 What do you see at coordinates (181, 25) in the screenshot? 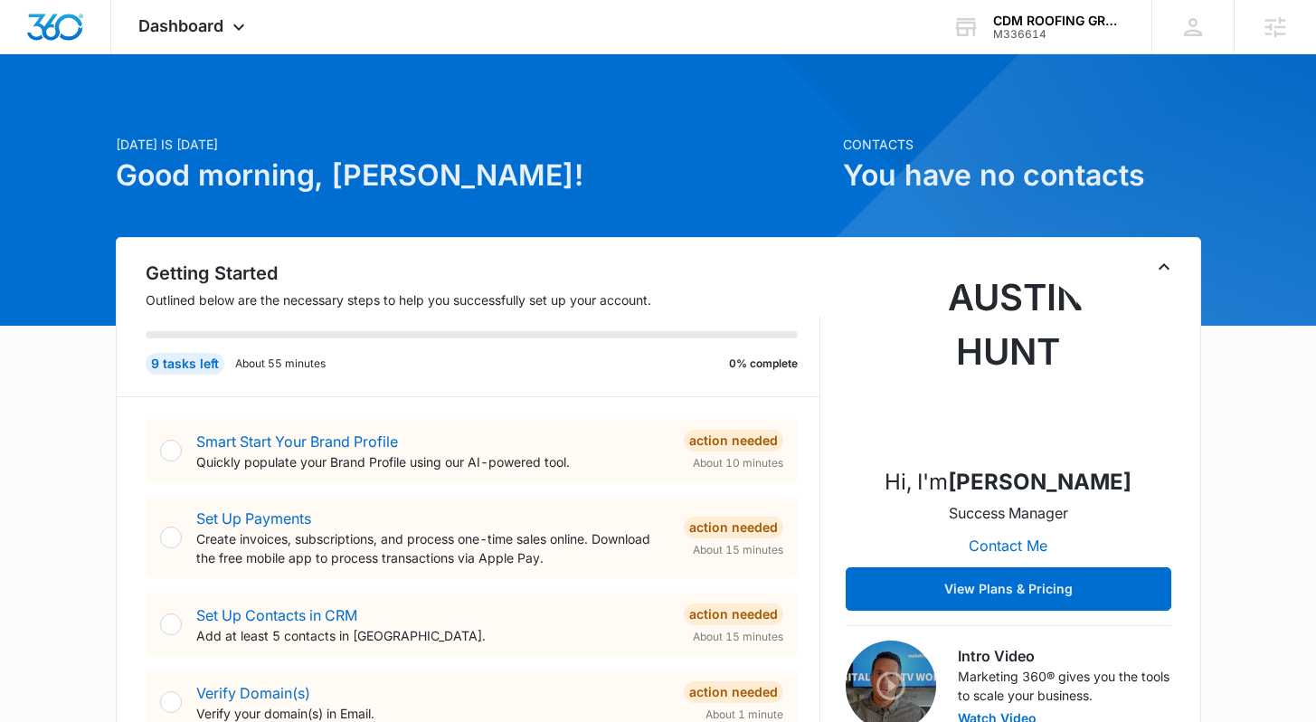
I see `span: Dashboard` at bounding box center [181, 25].